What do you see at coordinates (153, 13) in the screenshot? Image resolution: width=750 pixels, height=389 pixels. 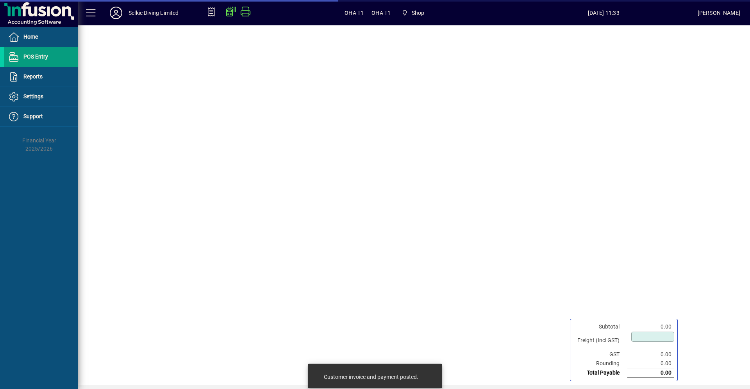 I see `div: Selkie Diving Limited` at bounding box center [153, 13].